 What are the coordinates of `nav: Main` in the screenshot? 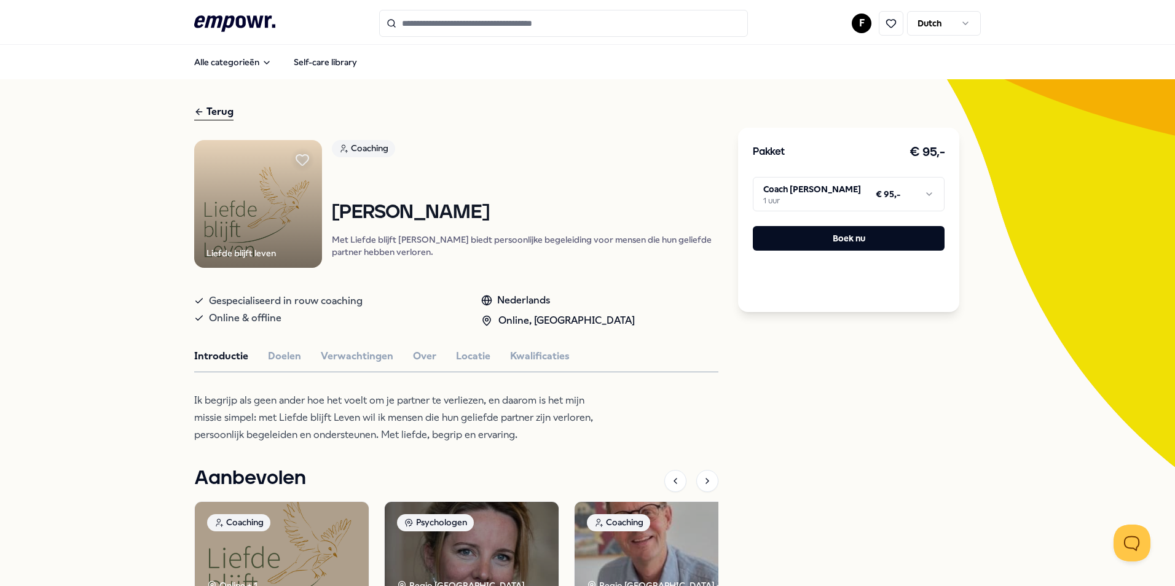 It's located at (275, 62).